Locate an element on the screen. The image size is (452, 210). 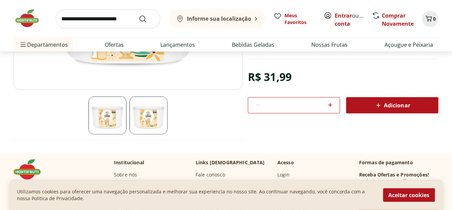
a: Login is located at coordinates (283, 175).